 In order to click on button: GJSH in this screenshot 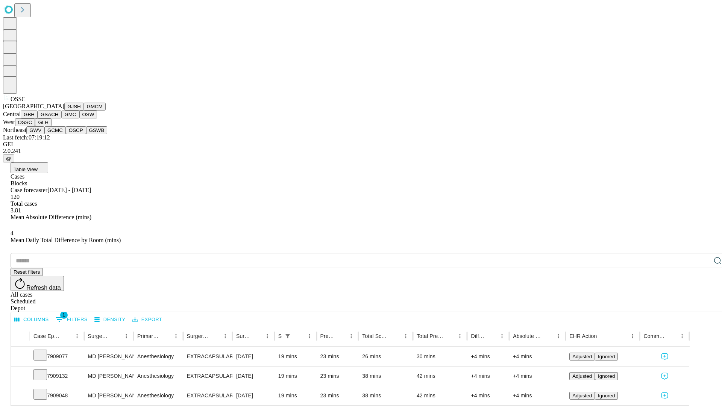, I will do `click(74, 106)`.